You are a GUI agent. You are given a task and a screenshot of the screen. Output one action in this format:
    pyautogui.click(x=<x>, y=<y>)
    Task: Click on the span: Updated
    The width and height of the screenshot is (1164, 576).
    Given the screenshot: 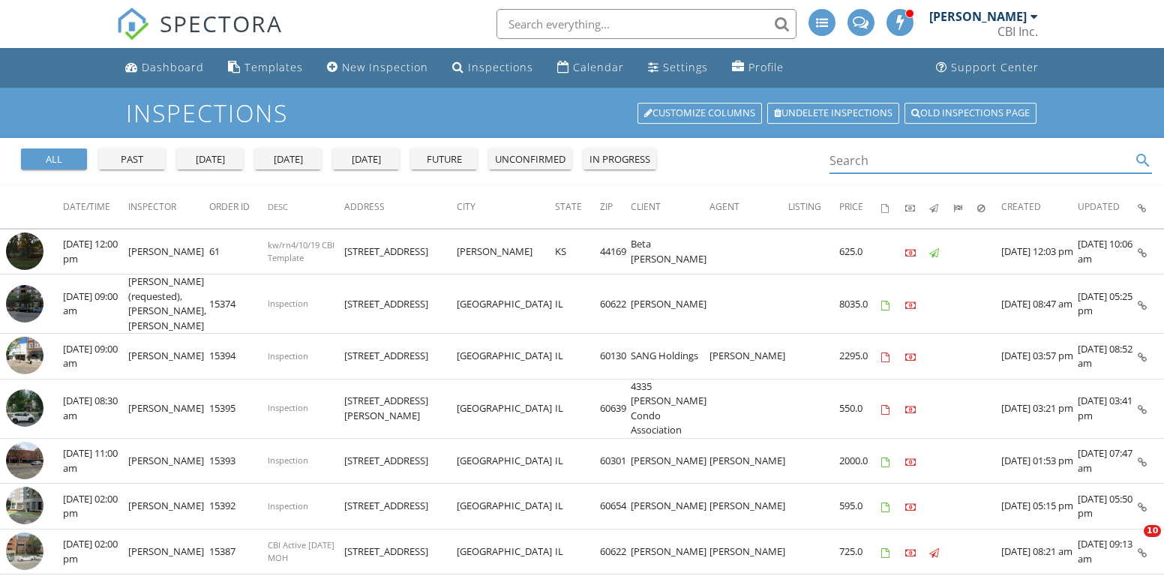 What is the action you would take?
    pyautogui.click(x=1099, y=206)
    